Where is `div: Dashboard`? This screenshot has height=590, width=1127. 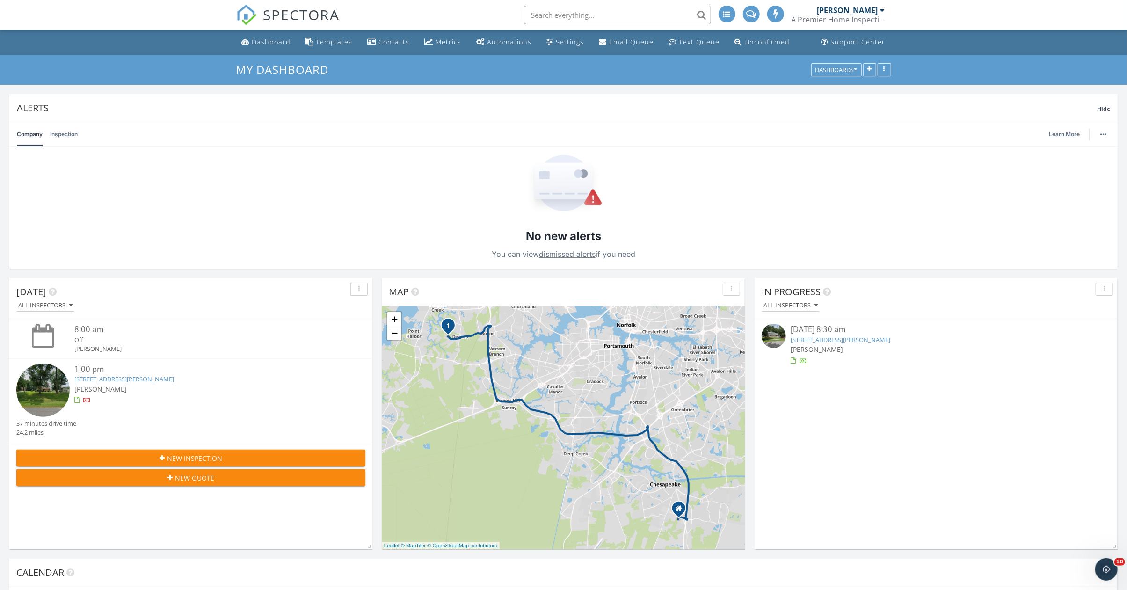
div: Dashboard is located at coordinates (271, 42).